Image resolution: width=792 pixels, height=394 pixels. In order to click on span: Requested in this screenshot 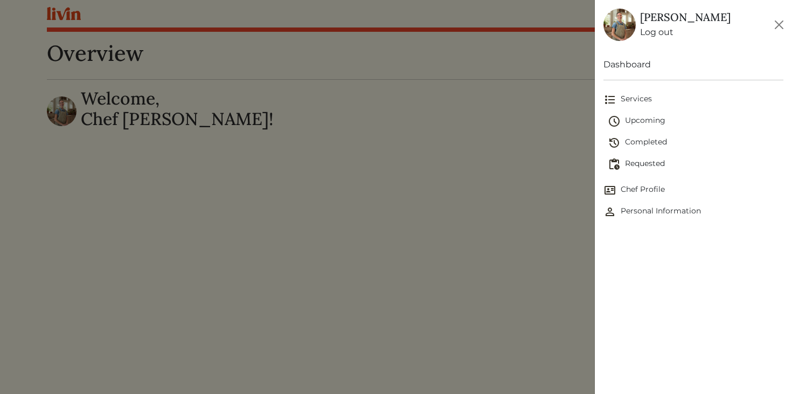, I will do `click(696, 164)`.